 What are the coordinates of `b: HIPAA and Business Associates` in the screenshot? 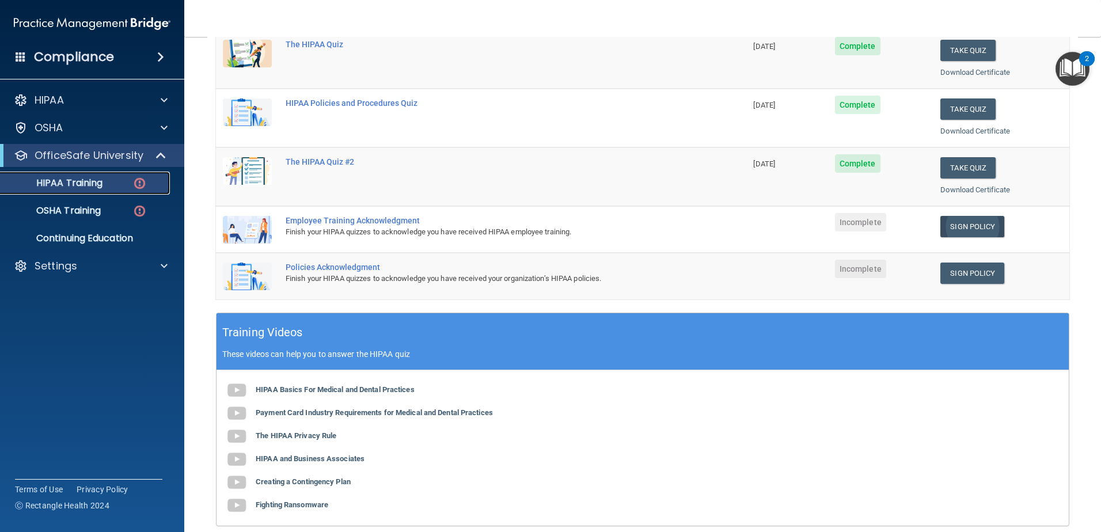 It's located at (310, 458).